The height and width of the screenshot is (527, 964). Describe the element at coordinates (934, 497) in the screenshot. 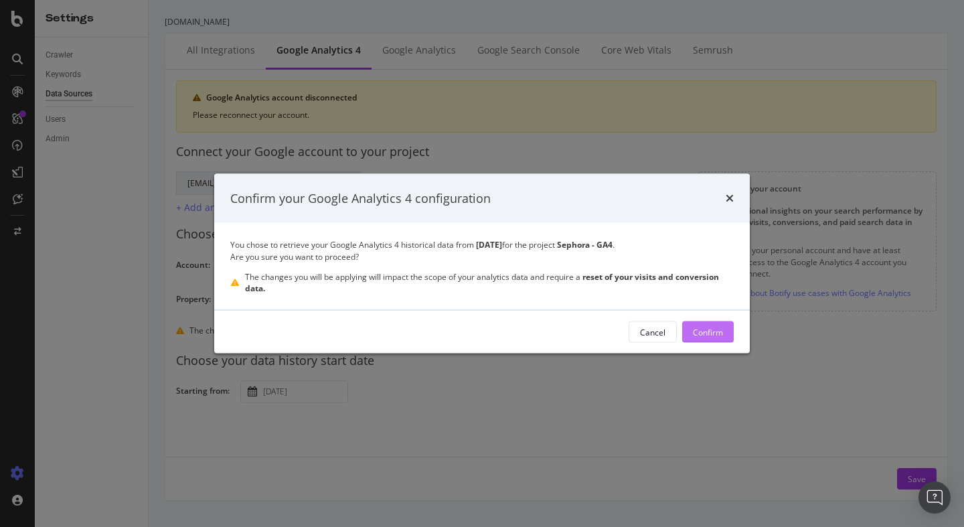

I see `div: Open Intercom Messenger` at that location.